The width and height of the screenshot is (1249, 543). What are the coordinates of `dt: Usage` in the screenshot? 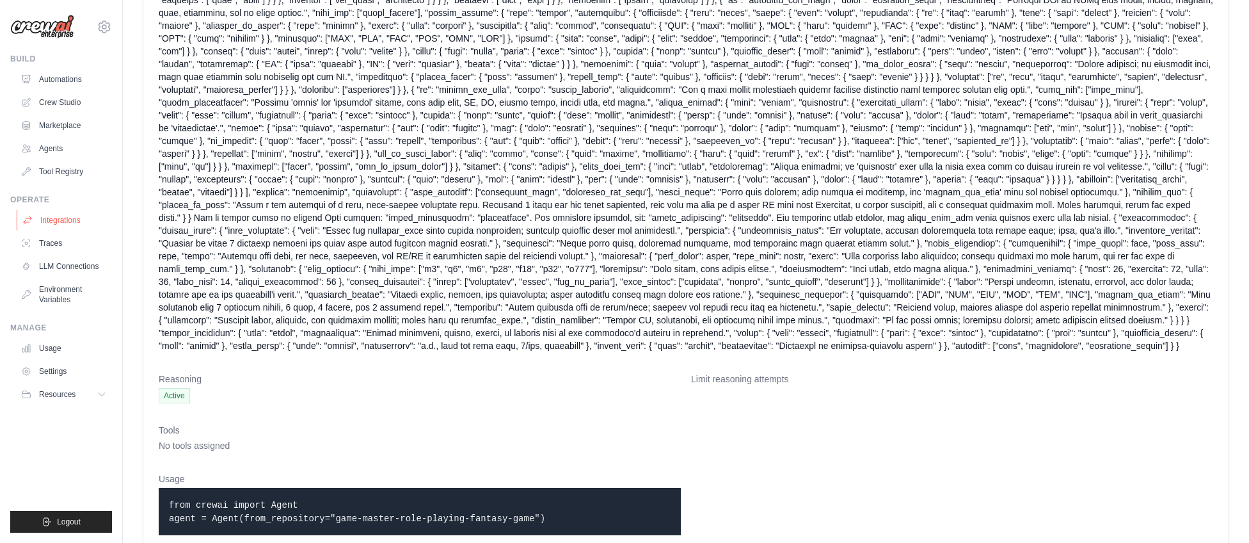 It's located at (420, 479).